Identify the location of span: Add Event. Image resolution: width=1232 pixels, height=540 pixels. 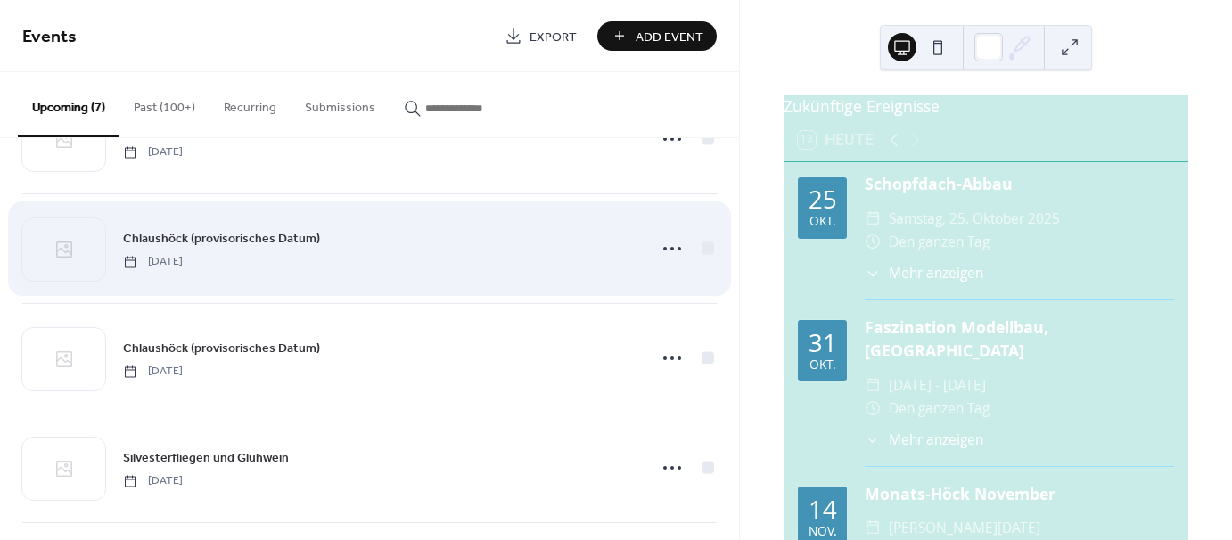
(670, 37).